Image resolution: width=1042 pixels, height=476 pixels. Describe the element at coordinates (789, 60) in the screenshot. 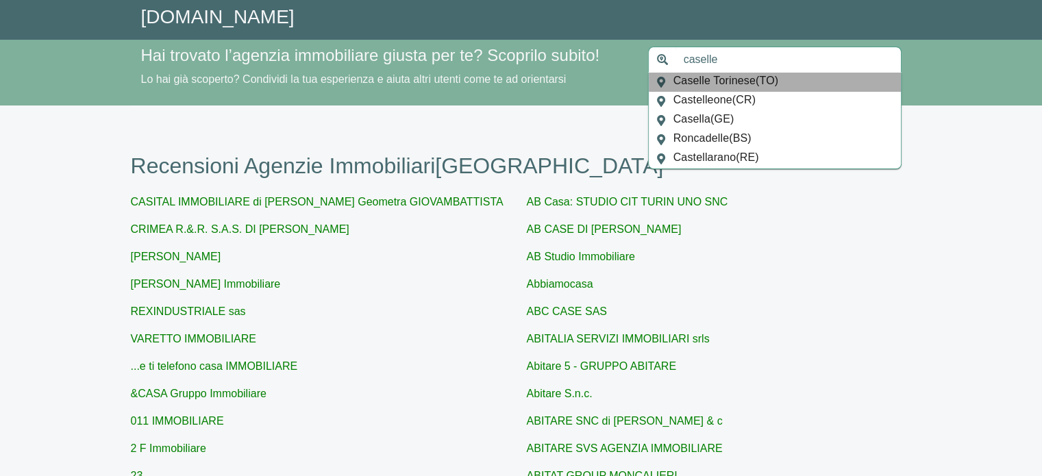

I see `input: Inserisci area di ricerca (Comune o Provincia)` at that location.